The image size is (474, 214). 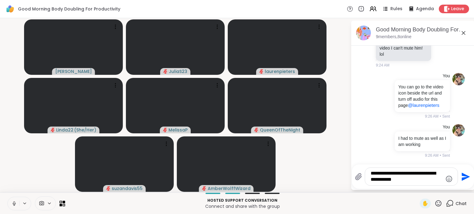 What do you see at coordinates (424, 9) in the screenshot?
I see `span: Agenda` at bounding box center [424, 9].